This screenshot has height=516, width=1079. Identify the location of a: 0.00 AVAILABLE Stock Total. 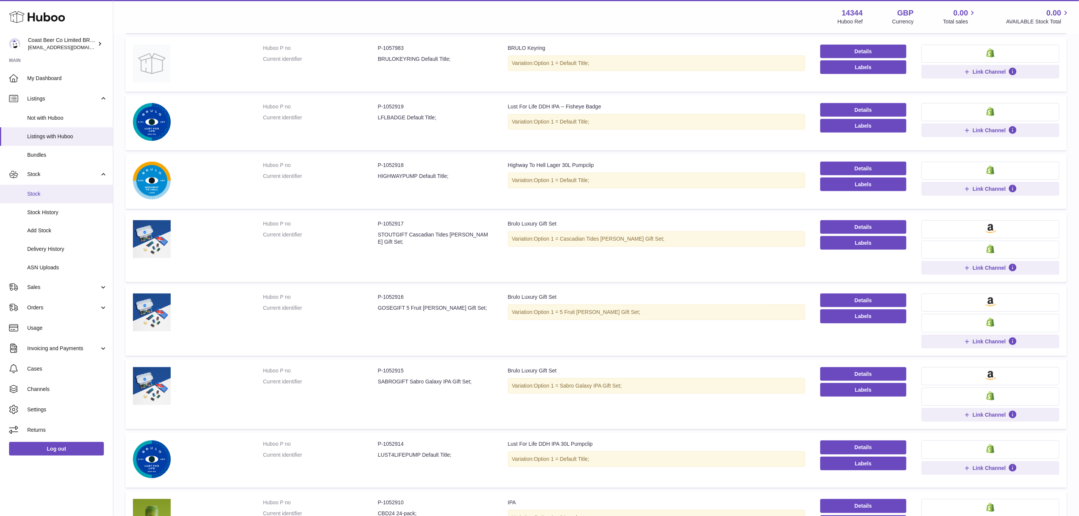
(1038, 17).